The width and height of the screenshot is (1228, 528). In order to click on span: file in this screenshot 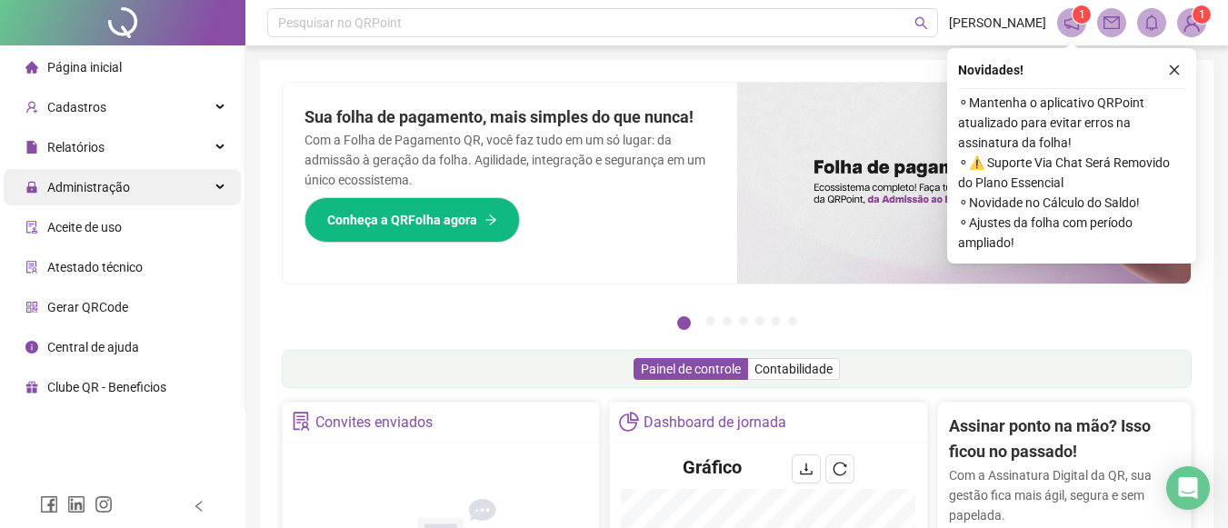, I will do `click(32, 147)`.